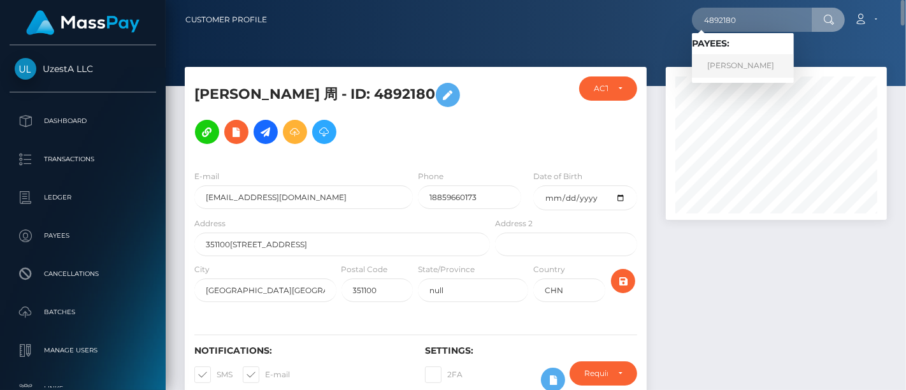 This screenshot has width=906, height=390. I want to click on div: ACTIVE, so click(601, 89).